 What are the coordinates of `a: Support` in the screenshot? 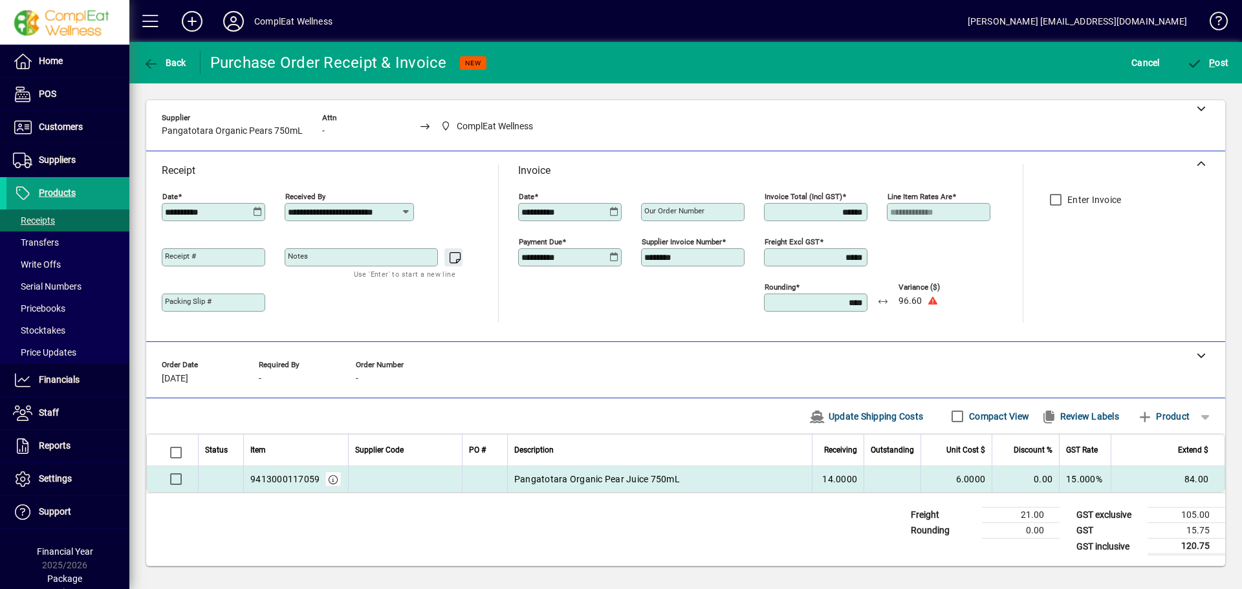 It's located at (68, 512).